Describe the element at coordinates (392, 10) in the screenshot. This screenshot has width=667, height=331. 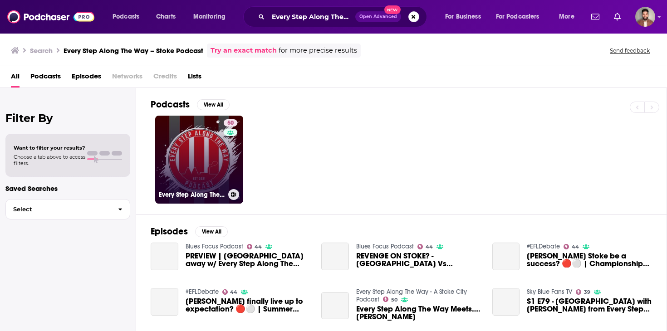
I see `span: New` at that location.